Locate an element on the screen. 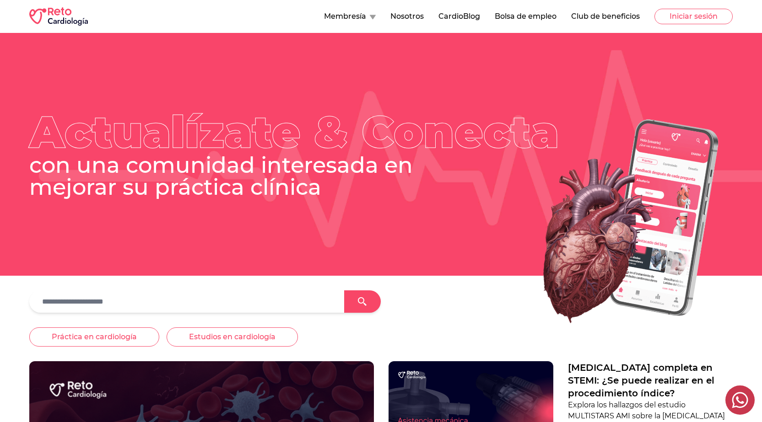 The height and width of the screenshot is (422, 762). button: Club de beneficios is located at coordinates (605, 16).